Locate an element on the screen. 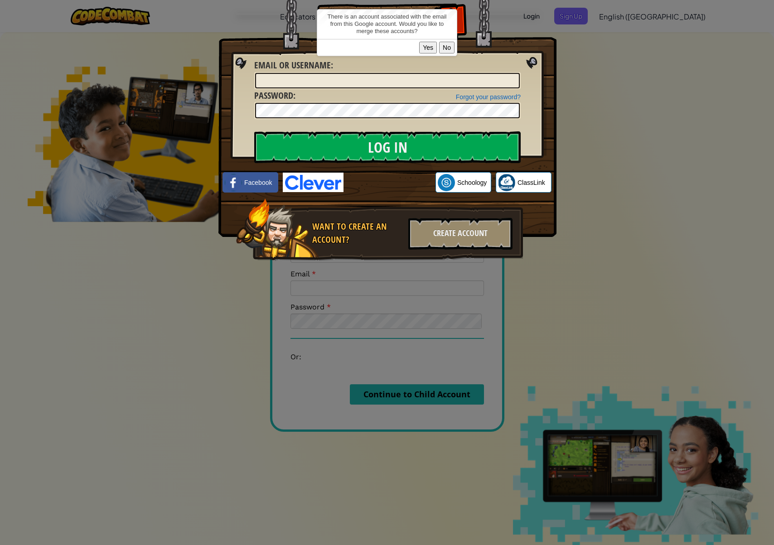  button: No is located at coordinates (447, 48).